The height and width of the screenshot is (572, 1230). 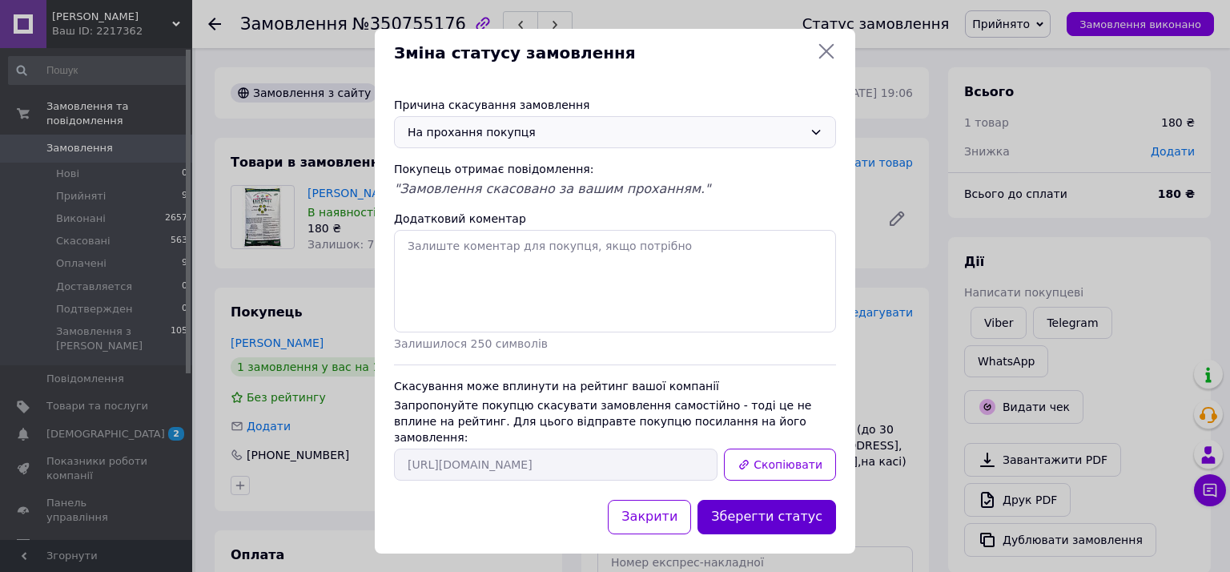 I want to click on span: Залишилося 250 символів, so click(x=471, y=344).